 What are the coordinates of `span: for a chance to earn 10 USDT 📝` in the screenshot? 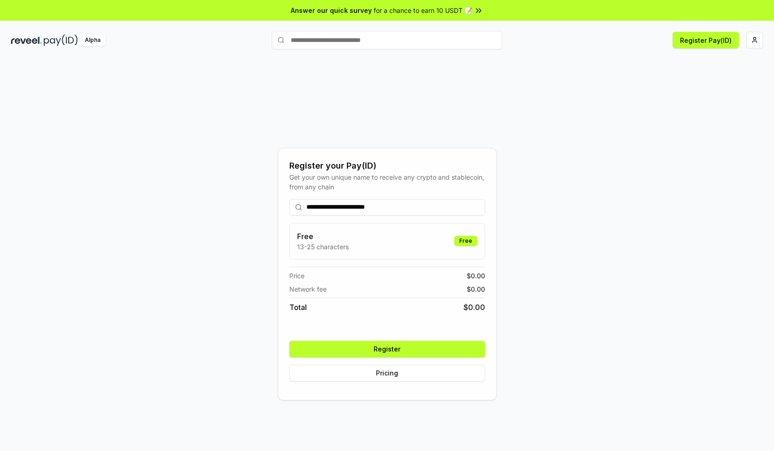 It's located at (423, 10).